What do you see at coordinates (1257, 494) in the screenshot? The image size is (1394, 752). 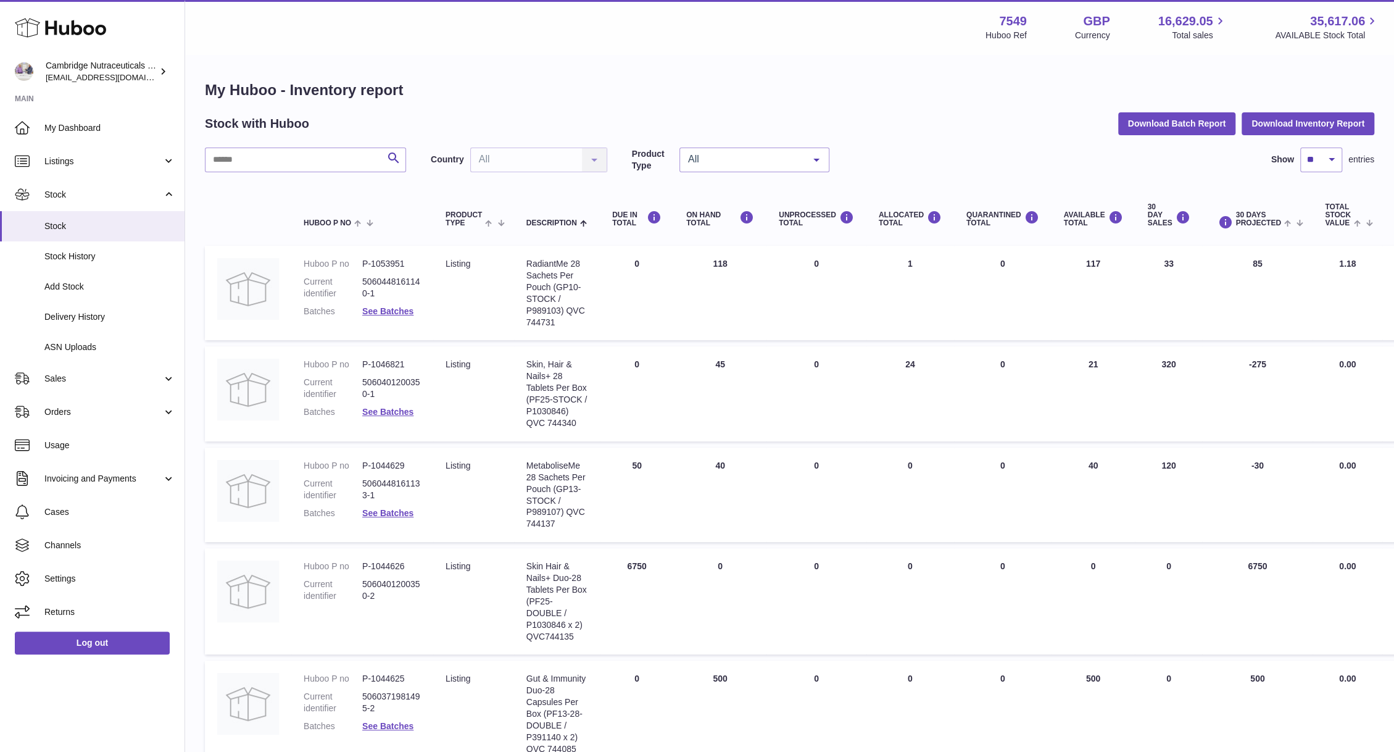 I see `td: -30` at bounding box center [1257, 494].